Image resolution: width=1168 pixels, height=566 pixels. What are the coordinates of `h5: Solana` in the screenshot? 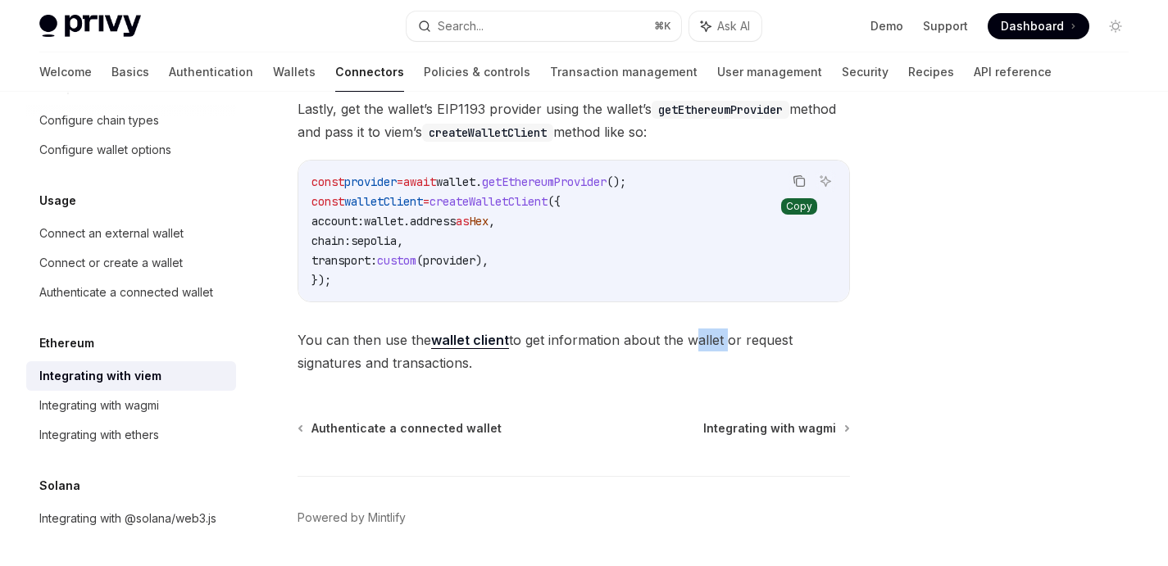 It's located at (60, 486).